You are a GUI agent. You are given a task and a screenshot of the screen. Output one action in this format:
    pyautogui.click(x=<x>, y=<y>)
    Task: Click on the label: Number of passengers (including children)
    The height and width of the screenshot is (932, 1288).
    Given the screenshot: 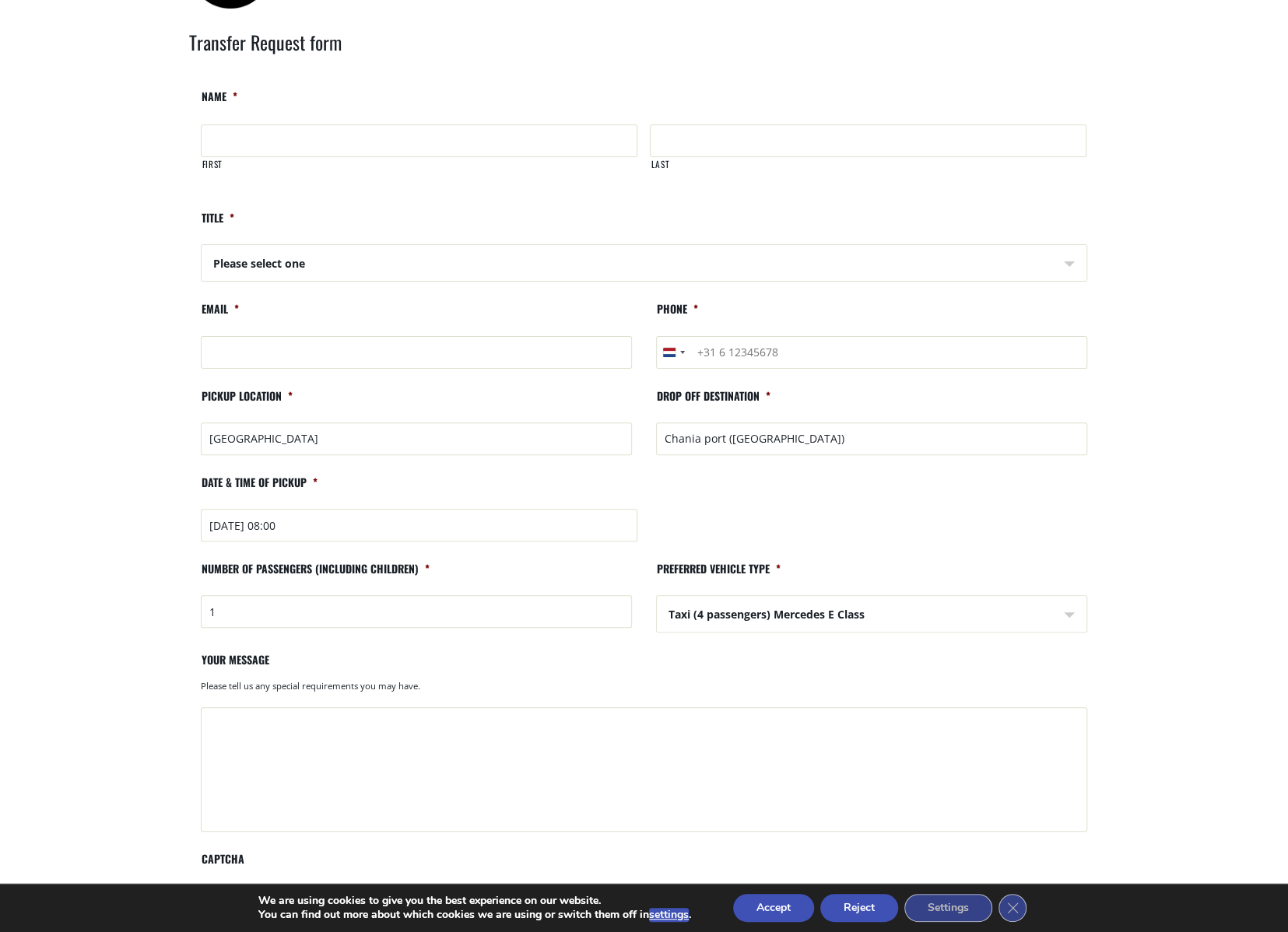 What is the action you would take?
    pyautogui.click(x=315, y=575)
    